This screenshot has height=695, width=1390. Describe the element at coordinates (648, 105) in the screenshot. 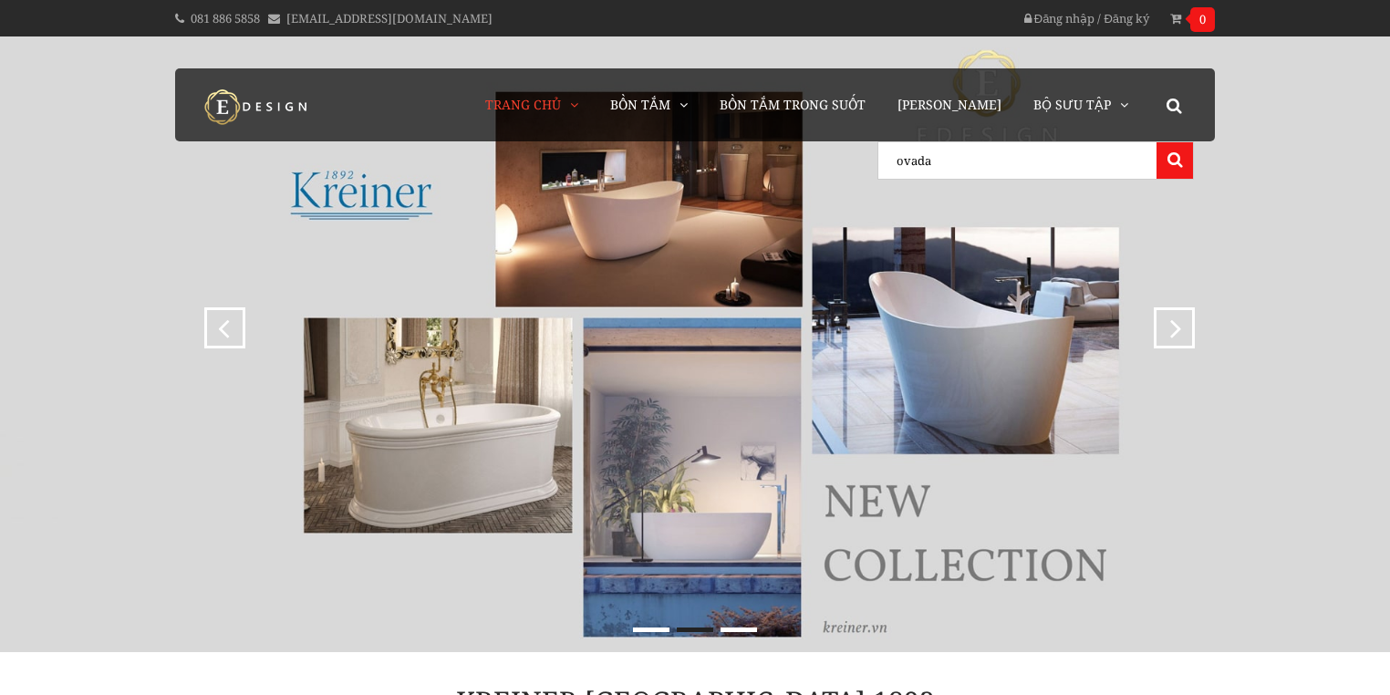

I see `a: Bồn Tắm` at that location.